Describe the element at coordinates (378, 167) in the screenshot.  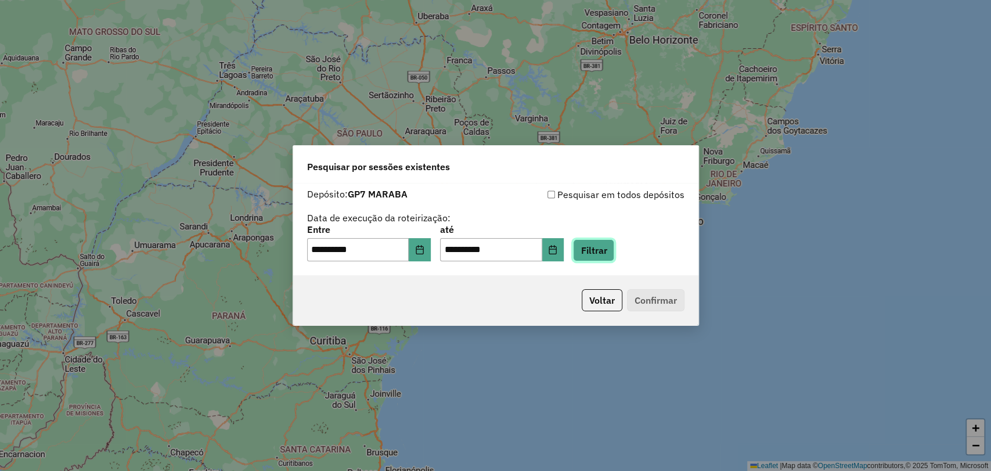
I see `span: Pesquisar por sessões existentes` at that location.